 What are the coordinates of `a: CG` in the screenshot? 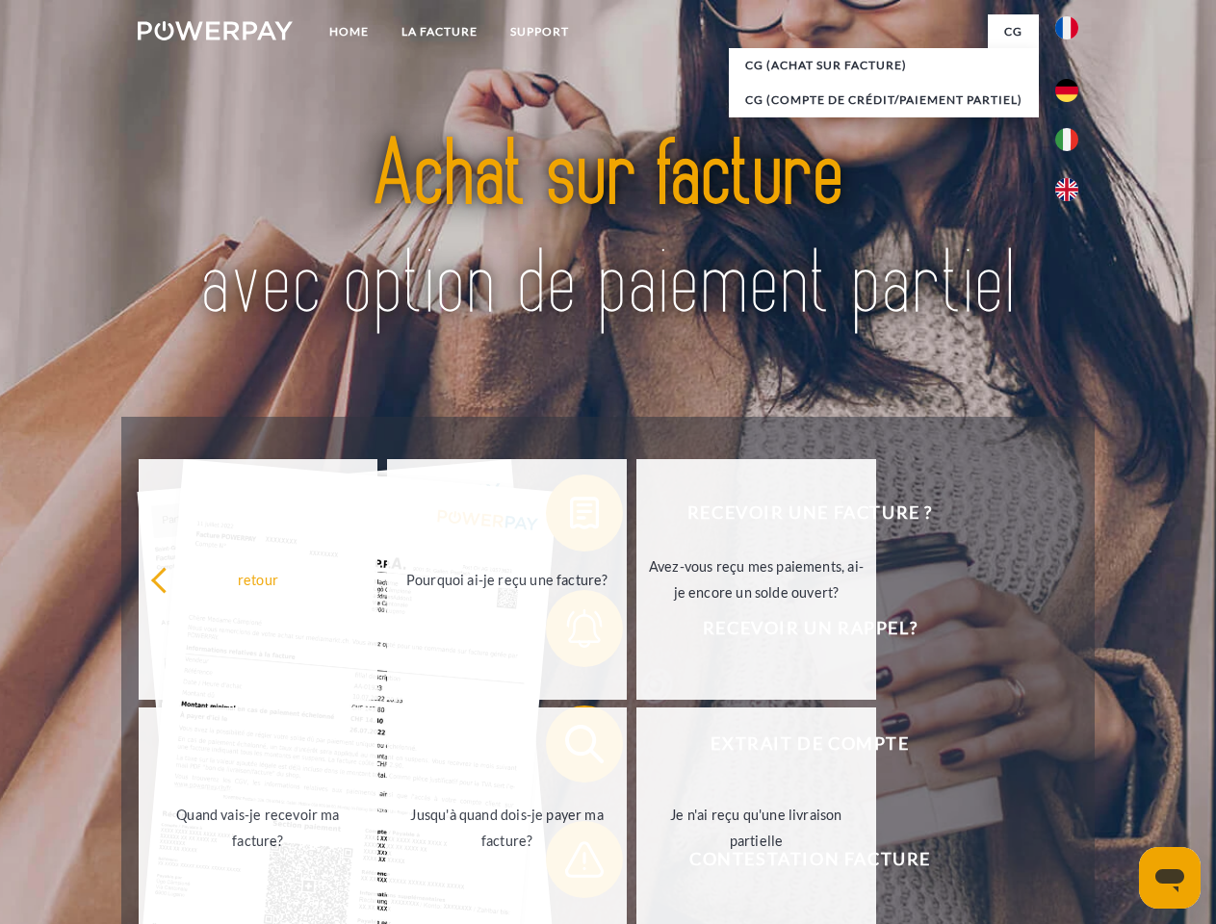 It's located at (1013, 32).